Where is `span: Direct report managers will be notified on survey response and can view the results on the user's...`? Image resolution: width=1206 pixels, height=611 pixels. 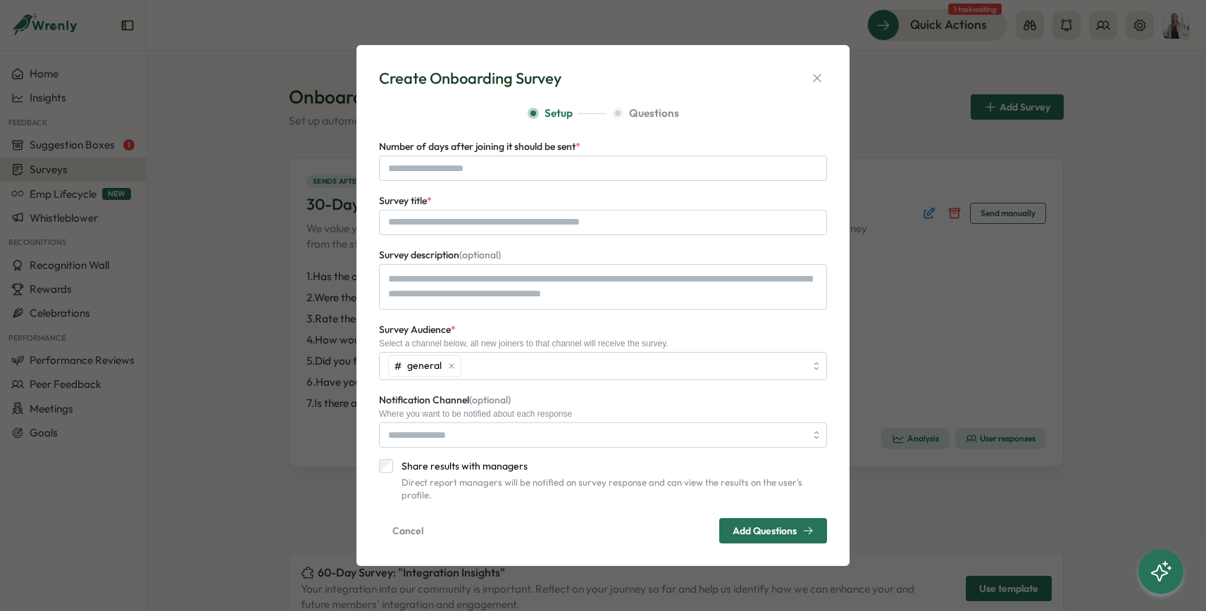
span: Direct report managers will be notified on survey response and can view the results on the user's... is located at coordinates (601, 489).